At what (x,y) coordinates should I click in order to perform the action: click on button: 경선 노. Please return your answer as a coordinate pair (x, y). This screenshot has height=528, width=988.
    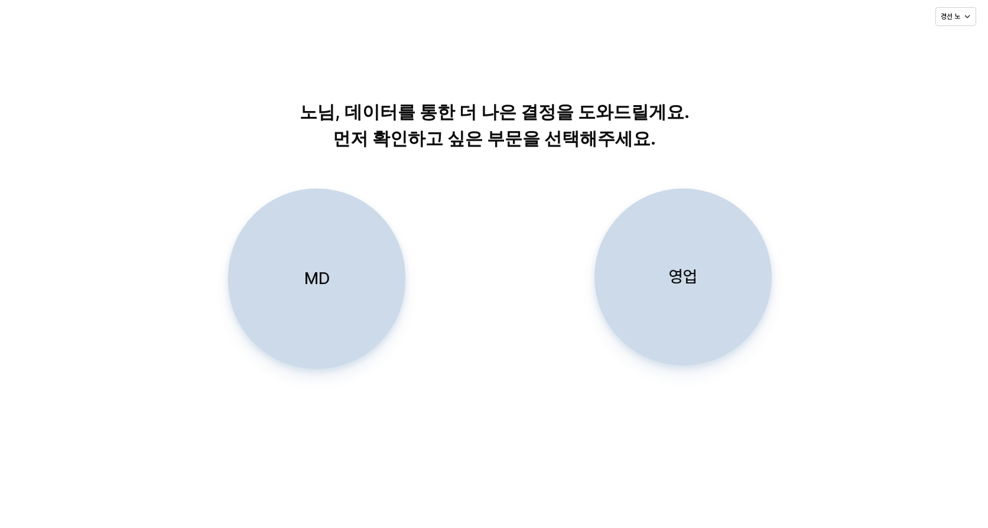
    Looking at the image, I should click on (956, 17).